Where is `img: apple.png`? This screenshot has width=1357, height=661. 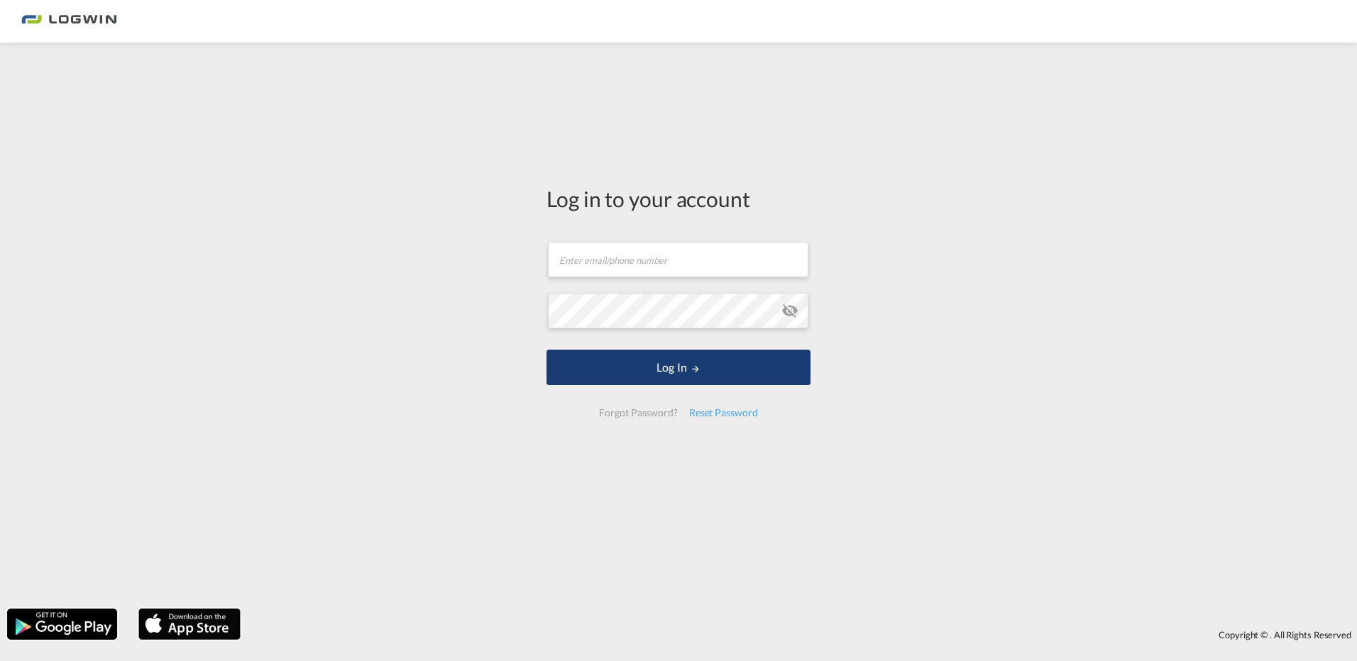
img: apple.png is located at coordinates (189, 624).